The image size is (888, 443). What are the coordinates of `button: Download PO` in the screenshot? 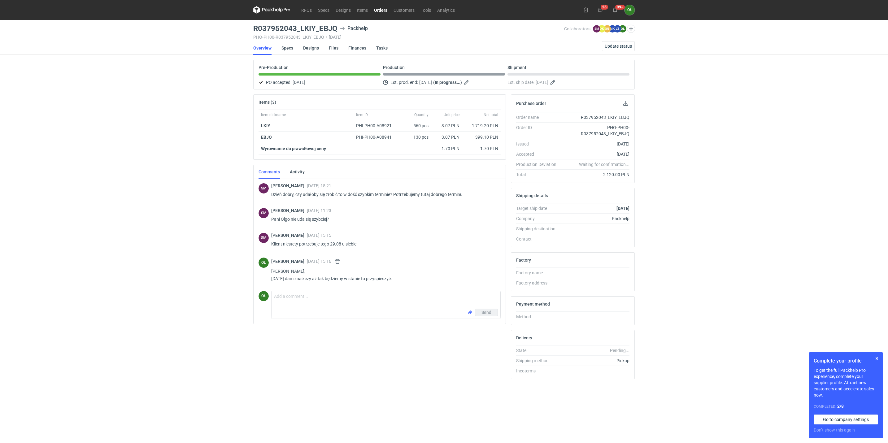 It's located at (626, 103).